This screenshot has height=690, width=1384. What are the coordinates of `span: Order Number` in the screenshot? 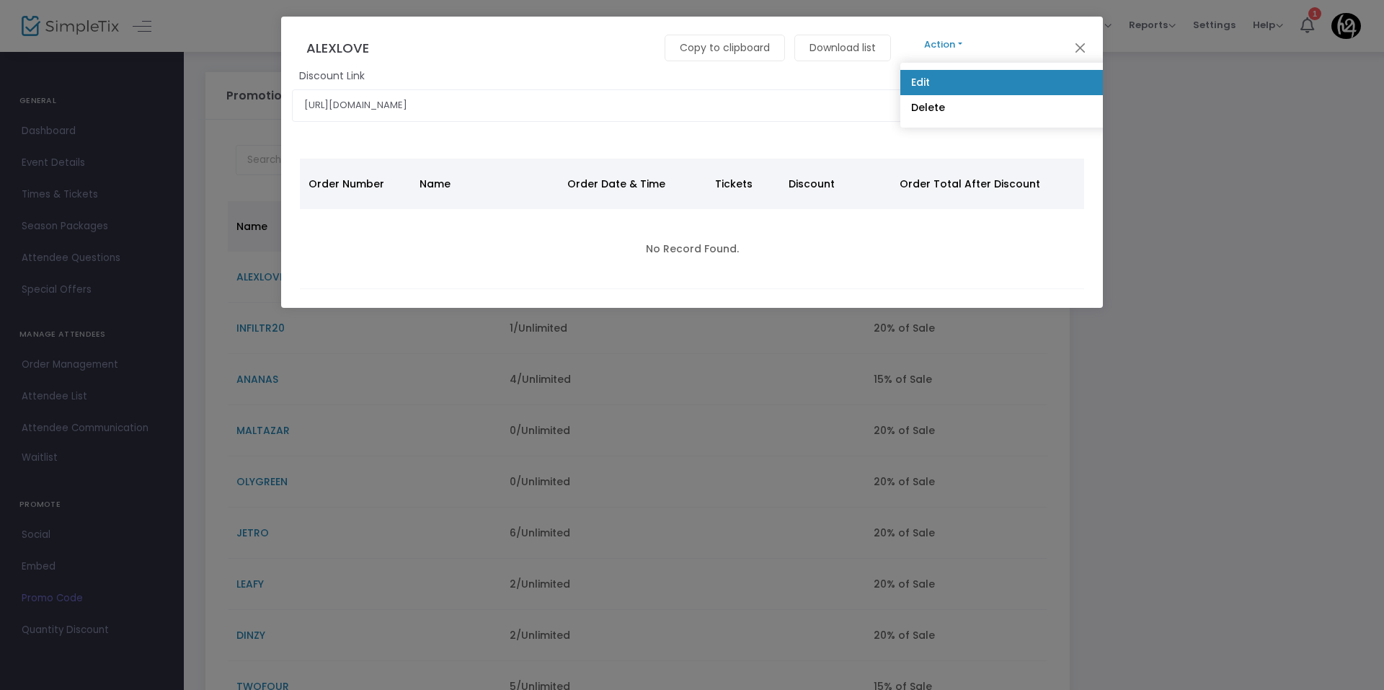 It's located at (346, 184).